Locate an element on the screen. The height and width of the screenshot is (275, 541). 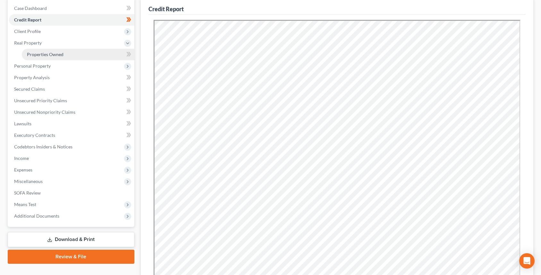
a: Credit Report is located at coordinates (72, 20).